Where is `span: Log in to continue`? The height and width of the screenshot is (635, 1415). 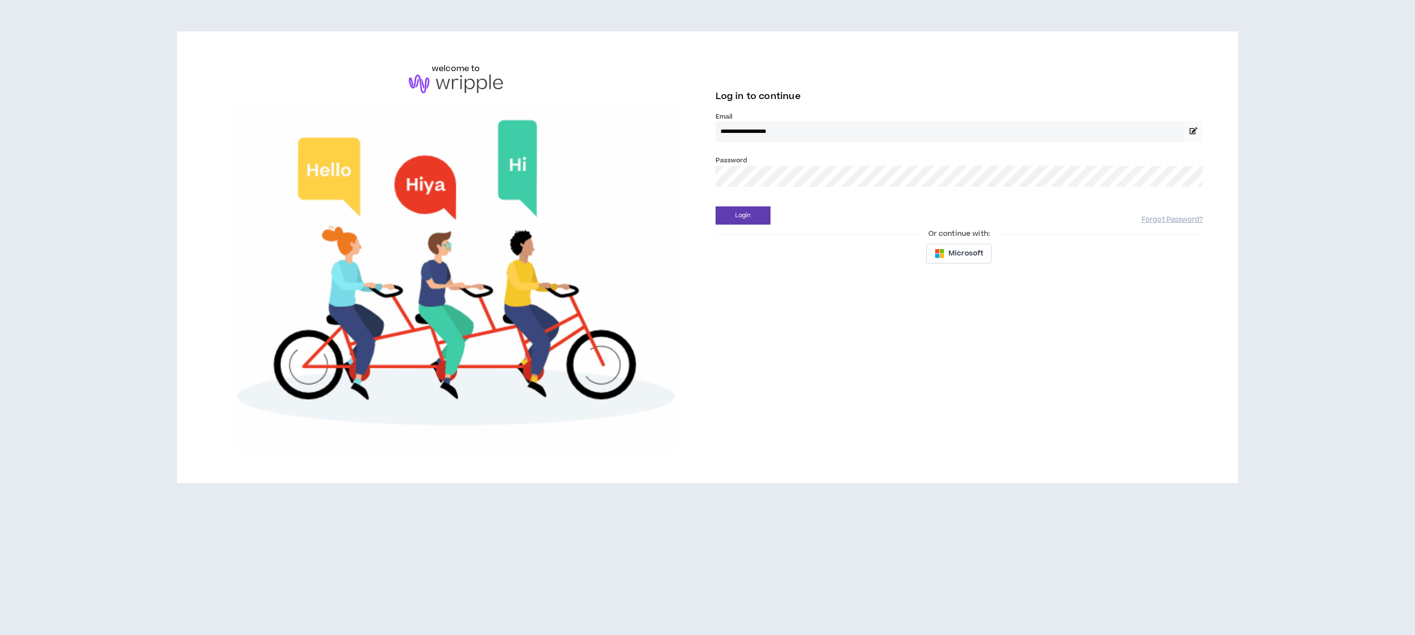
span: Log in to continue is located at coordinates (758, 96).